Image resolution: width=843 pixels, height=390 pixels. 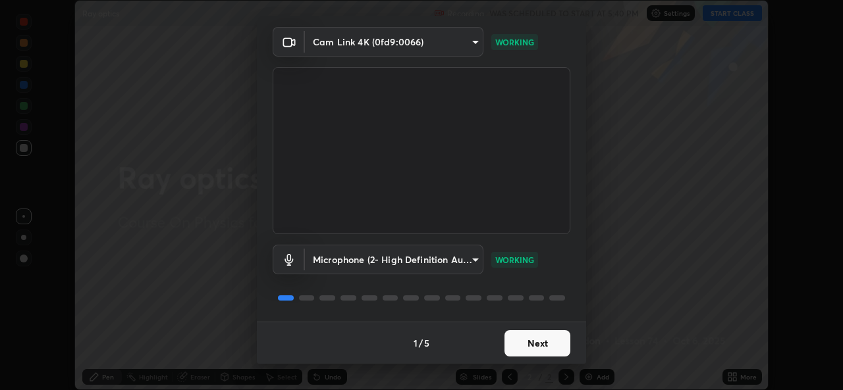 I want to click on h4: 5, so click(x=427, y=343).